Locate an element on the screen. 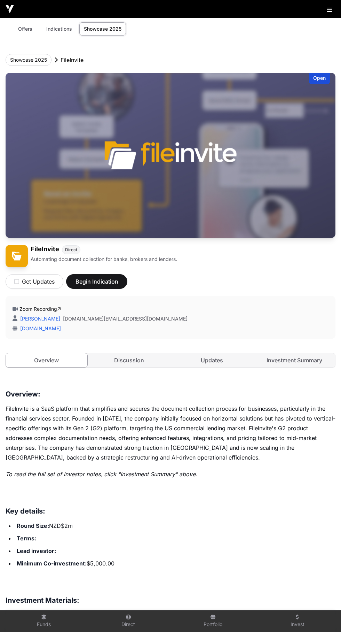 This screenshot has height=632, width=341. a: Direct is located at coordinates (128, 621).